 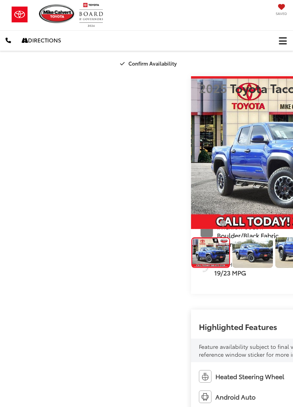 I want to click on span: Heated Steering Wheel, so click(x=249, y=377).